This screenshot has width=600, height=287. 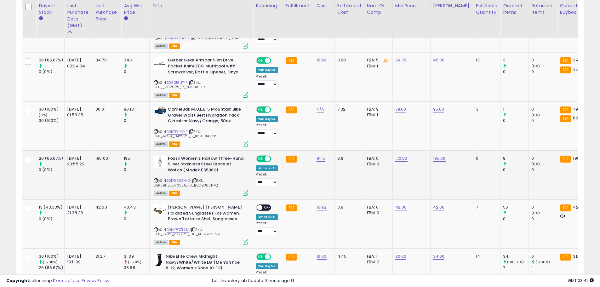 What do you see at coordinates (578, 118) in the screenshot?
I see `span: 80.08` at bounding box center [578, 118].